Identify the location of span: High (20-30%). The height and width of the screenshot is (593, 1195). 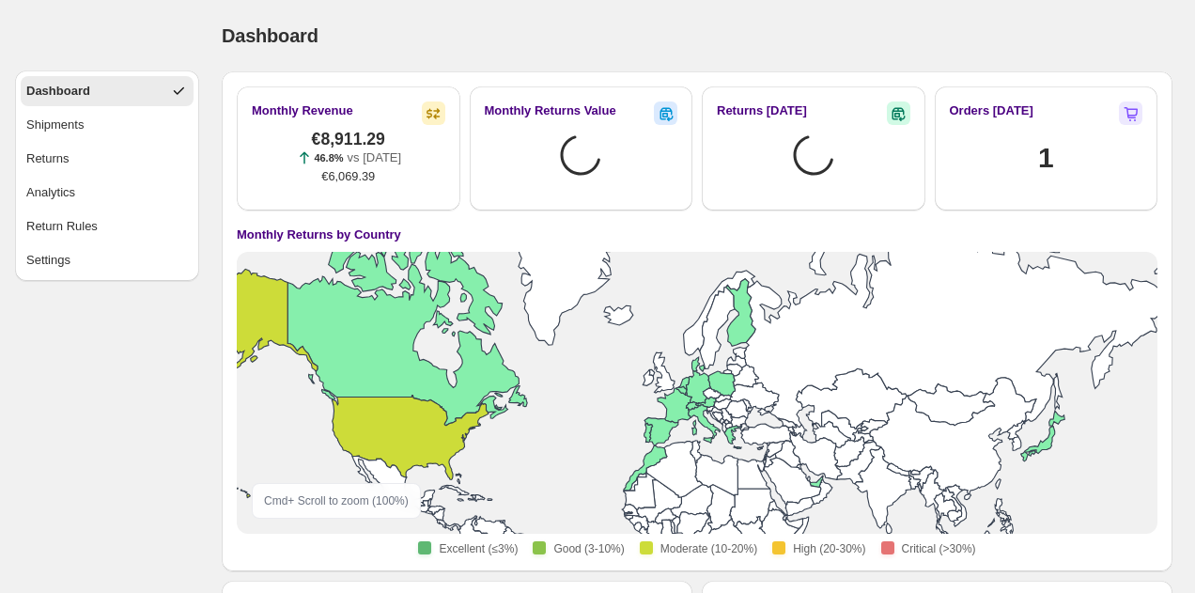
(829, 549).